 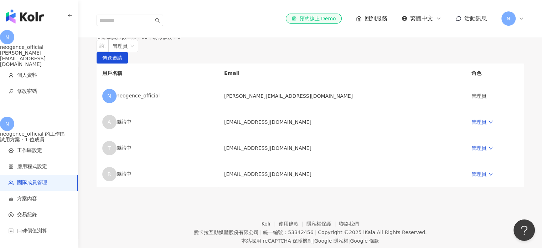 What do you see at coordinates (157, 20) in the screenshot?
I see `span: search` at bounding box center [157, 20].